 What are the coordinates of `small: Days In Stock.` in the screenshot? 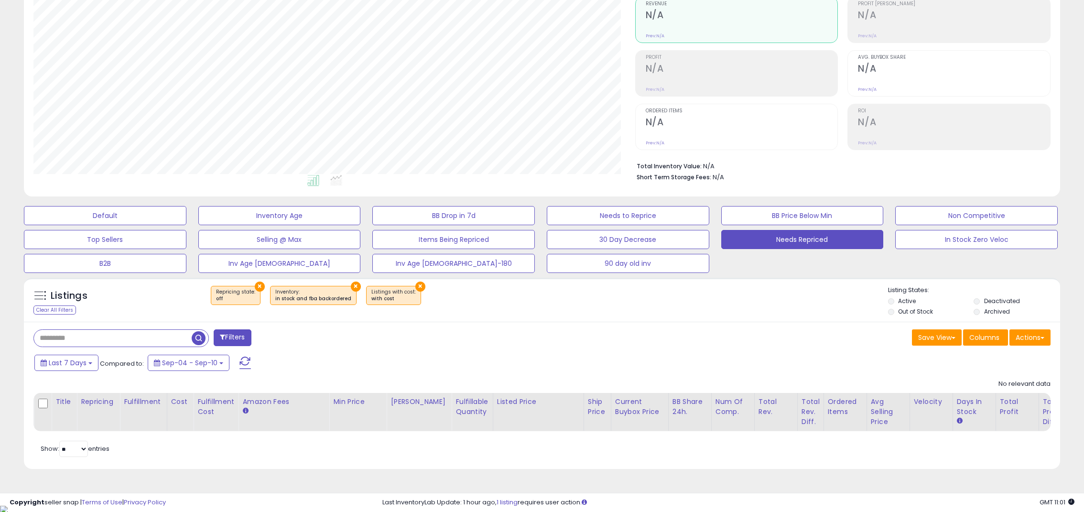 It's located at (960, 421).